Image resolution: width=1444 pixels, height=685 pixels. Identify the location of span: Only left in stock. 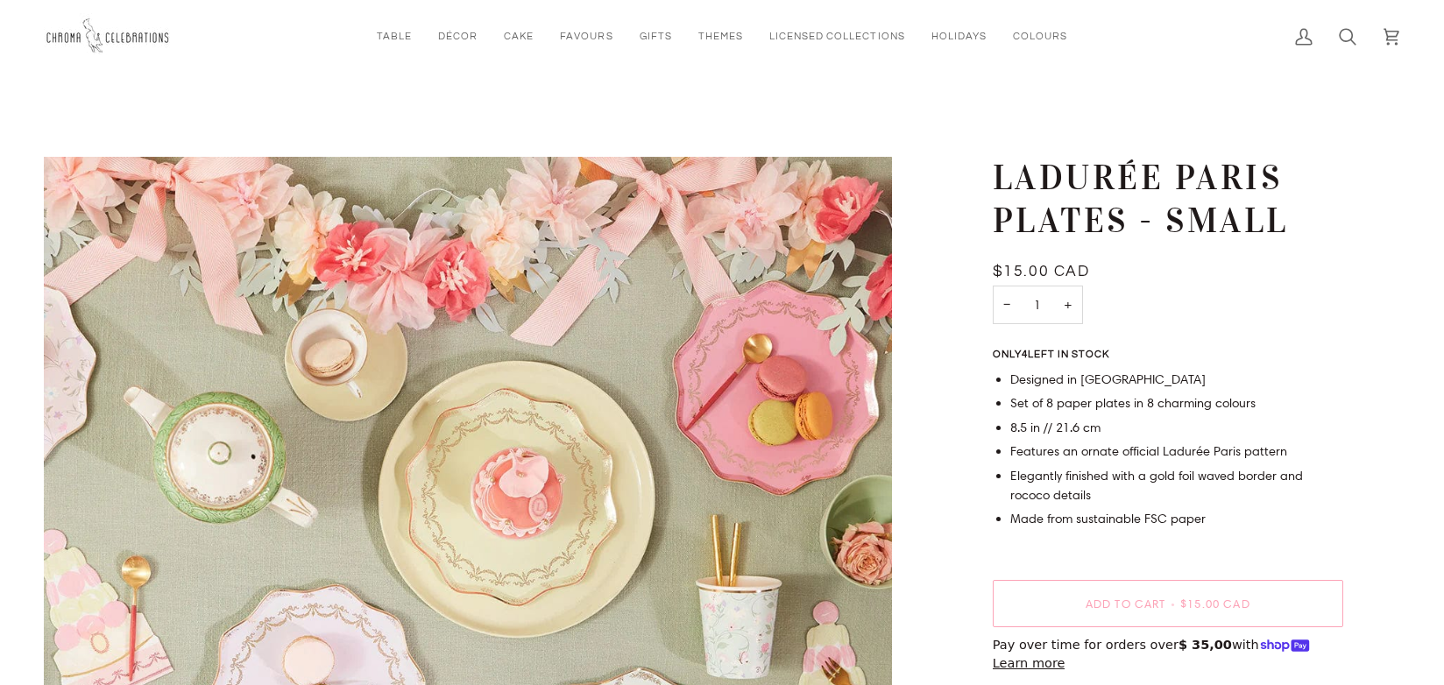
(1055, 355).